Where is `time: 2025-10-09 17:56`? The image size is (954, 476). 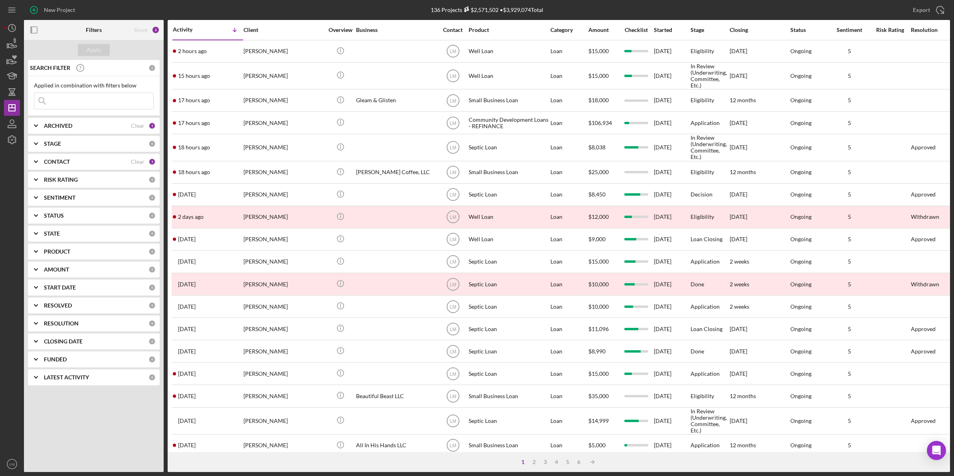
time: 2025-10-09 17:56 is located at coordinates (187, 351).